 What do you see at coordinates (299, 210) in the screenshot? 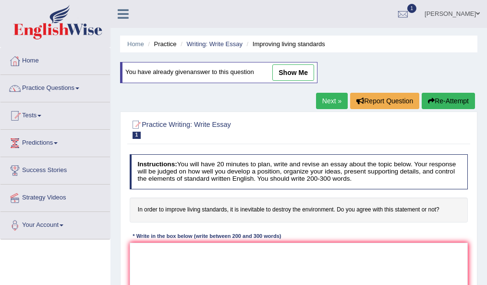
I see `h4: In order to improve living standards, it is inevitable to destroy the environment. Do you agree w...` at bounding box center [299, 210].